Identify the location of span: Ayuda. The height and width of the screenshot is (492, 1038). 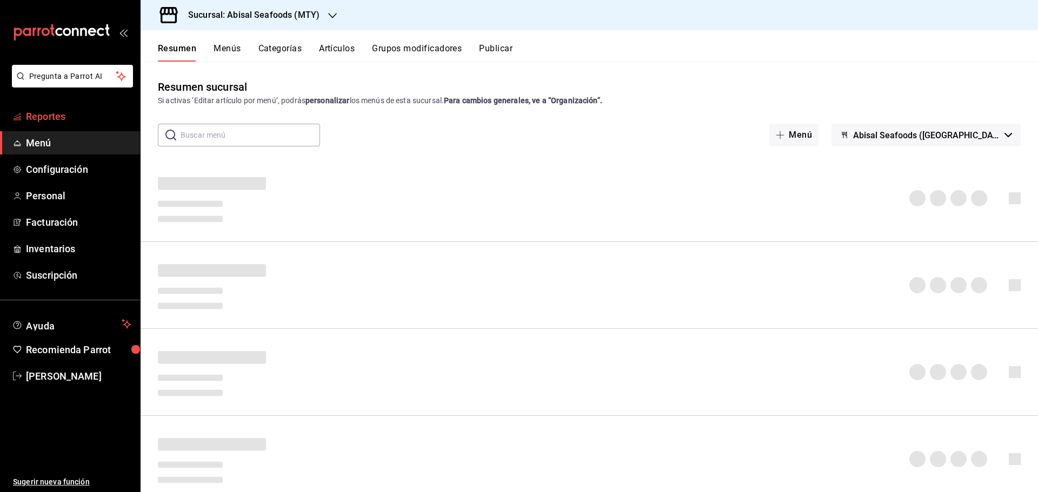
(71, 324).